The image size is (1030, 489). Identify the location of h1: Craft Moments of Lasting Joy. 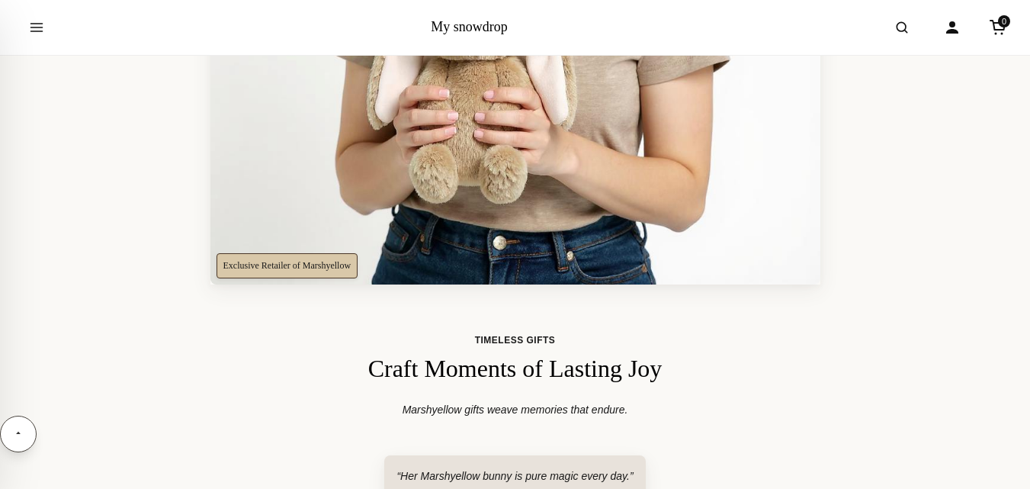
(515, 368).